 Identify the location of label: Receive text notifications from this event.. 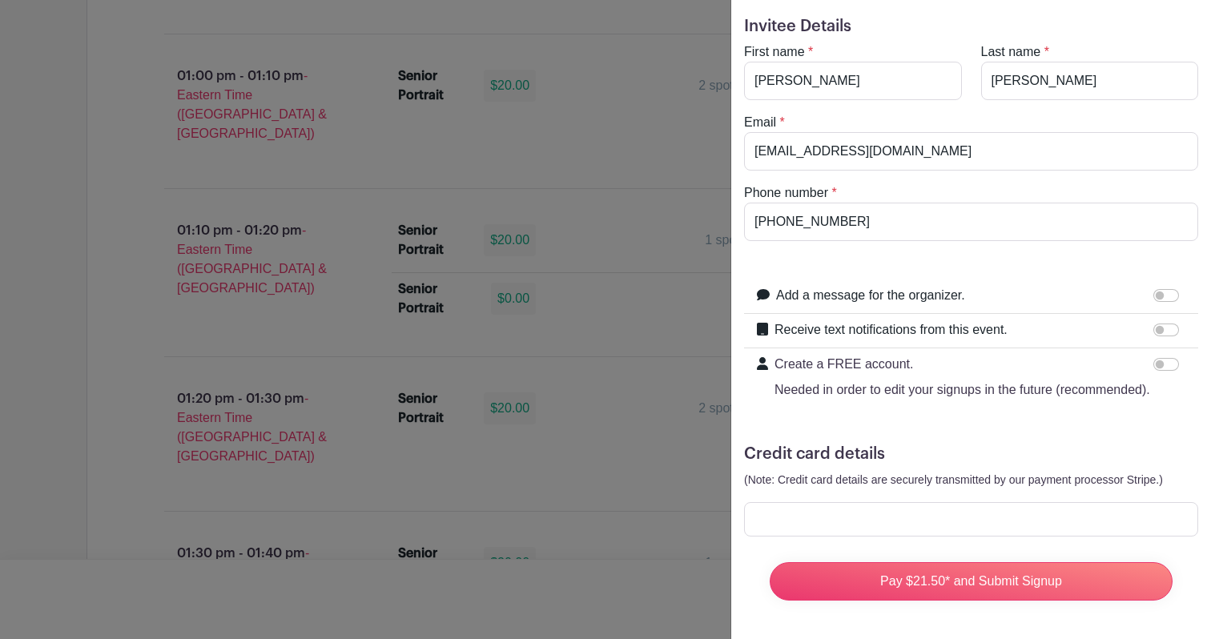
(890, 330).